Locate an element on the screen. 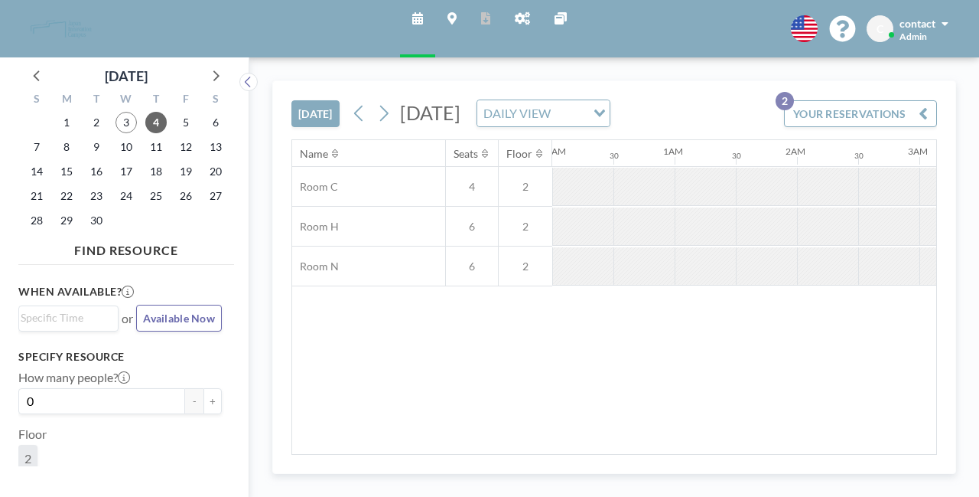 The height and width of the screenshot is (497, 979). span: Monday, September 1, 2025 is located at coordinates (67, 122).